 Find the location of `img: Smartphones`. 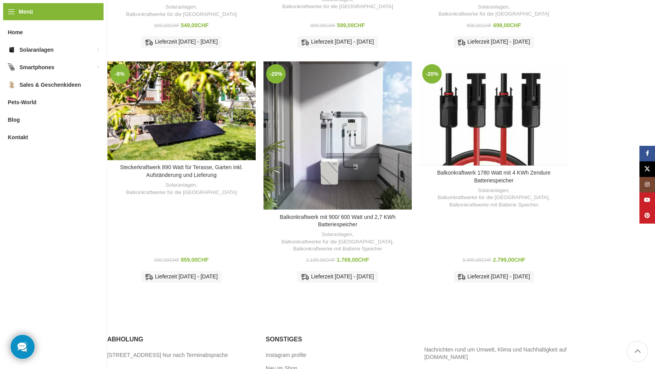

img: Smartphones is located at coordinates (12, 67).